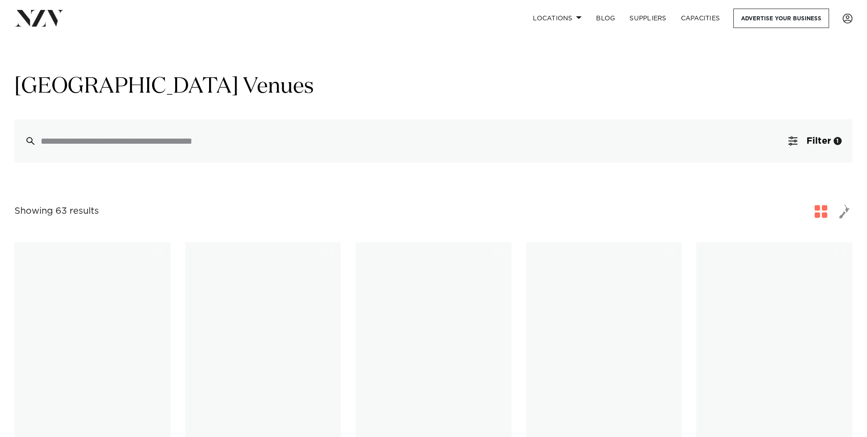 The width and height of the screenshot is (867, 437). I want to click on a: Advertise your business, so click(781, 18).